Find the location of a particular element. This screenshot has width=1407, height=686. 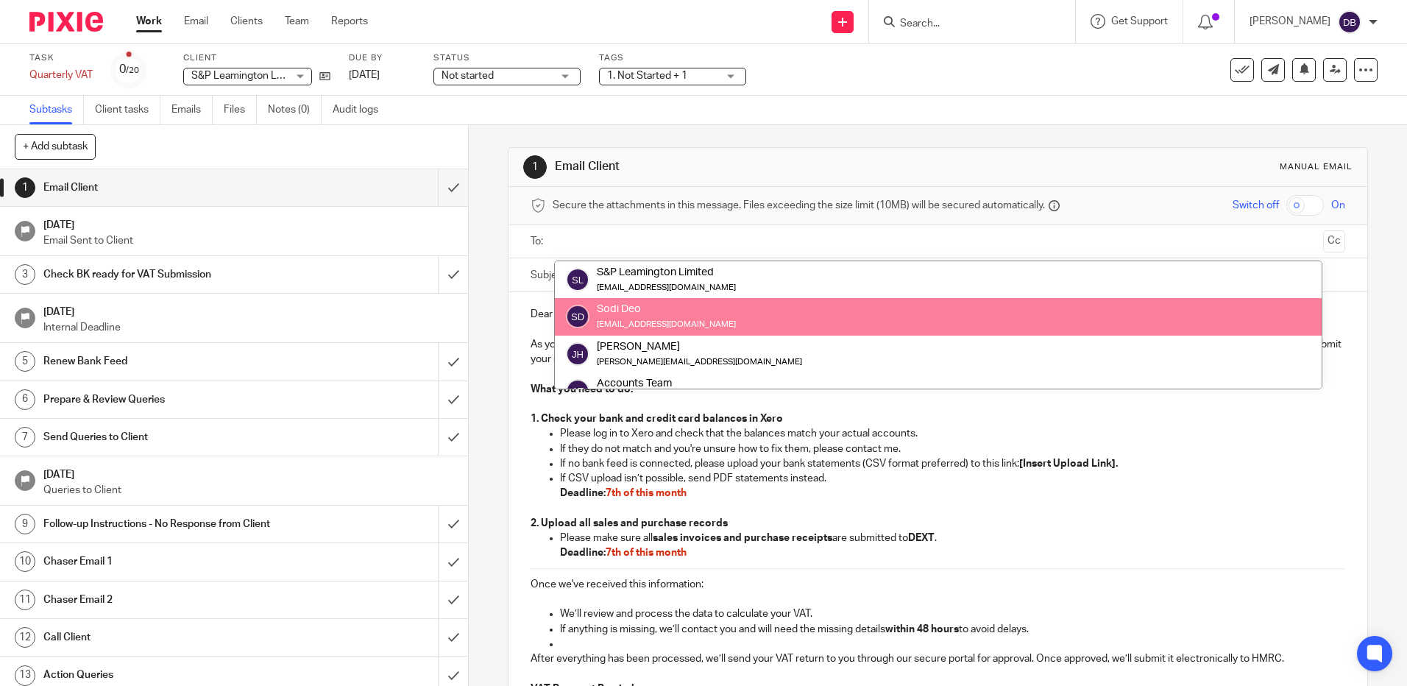

a: Work is located at coordinates (149, 21).